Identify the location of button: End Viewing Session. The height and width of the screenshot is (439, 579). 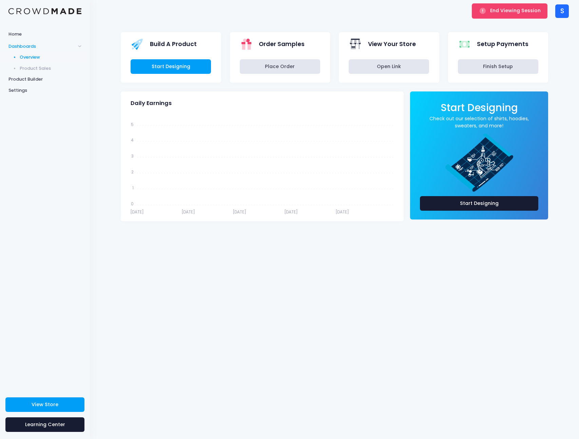
(509, 11).